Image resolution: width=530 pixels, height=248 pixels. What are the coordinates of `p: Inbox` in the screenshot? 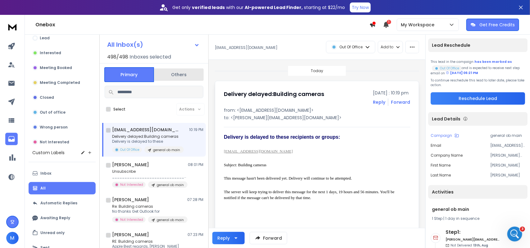 It's located at (46, 174).